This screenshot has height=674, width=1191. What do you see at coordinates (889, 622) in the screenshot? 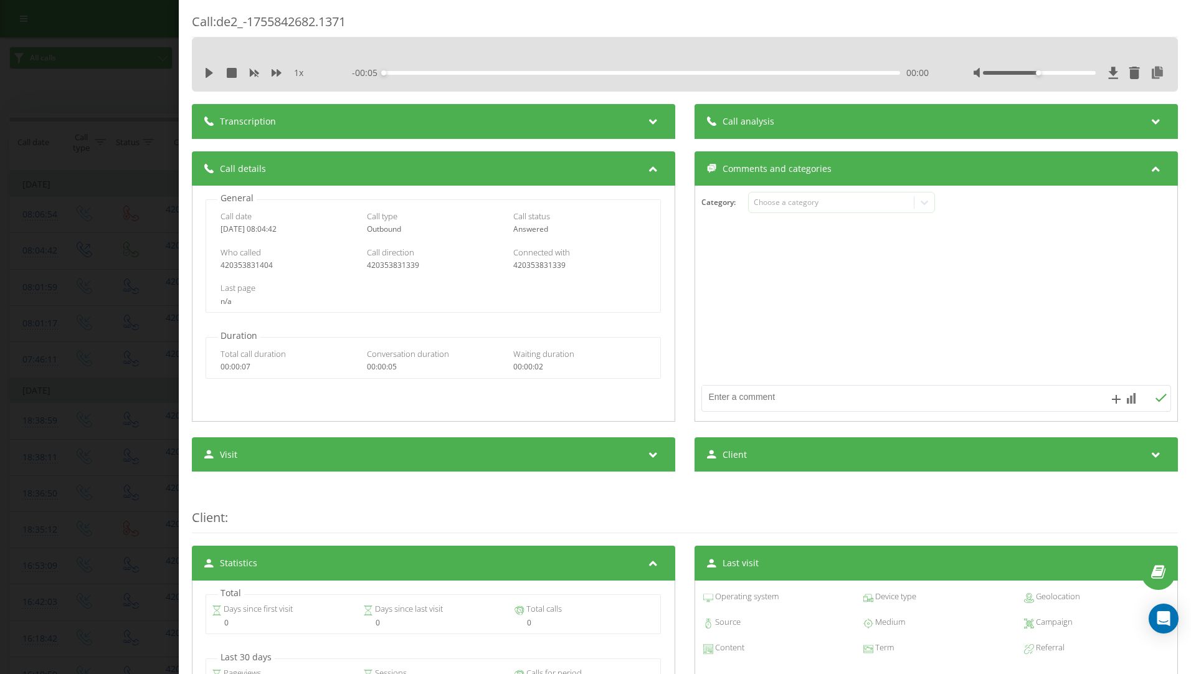
I see `span: Medium` at bounding box center [889, 622].